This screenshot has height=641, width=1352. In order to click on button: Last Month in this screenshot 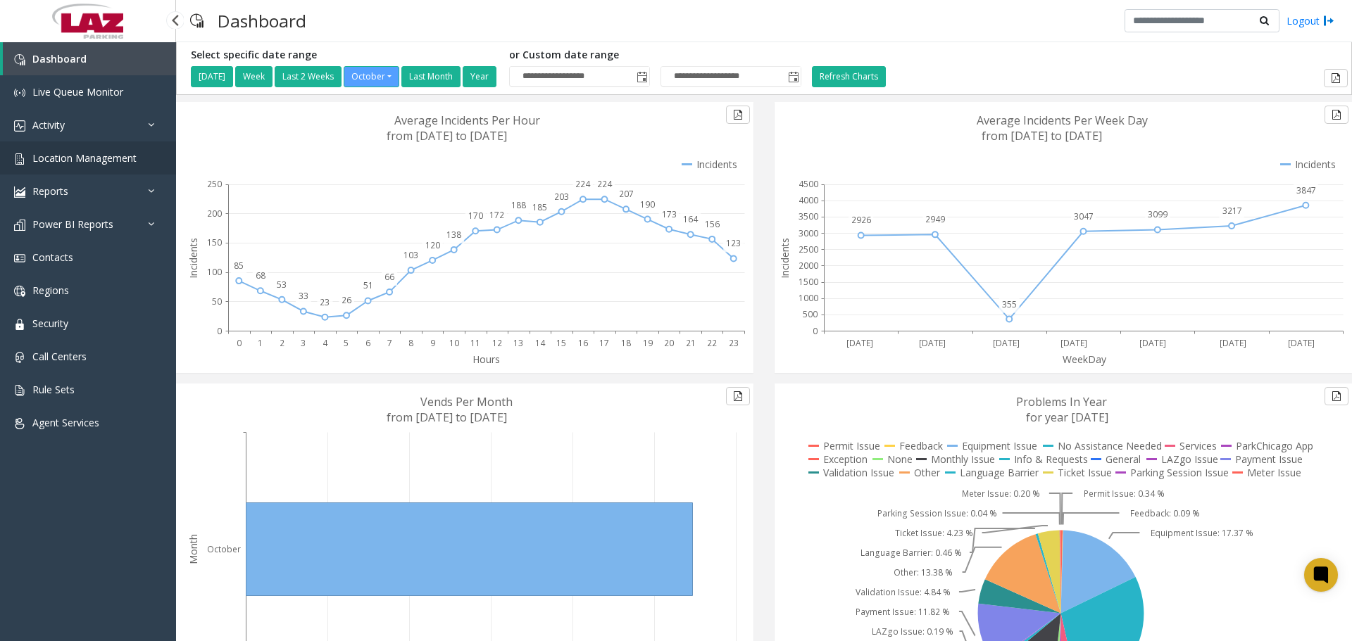, I will do `click(431, 77)`.